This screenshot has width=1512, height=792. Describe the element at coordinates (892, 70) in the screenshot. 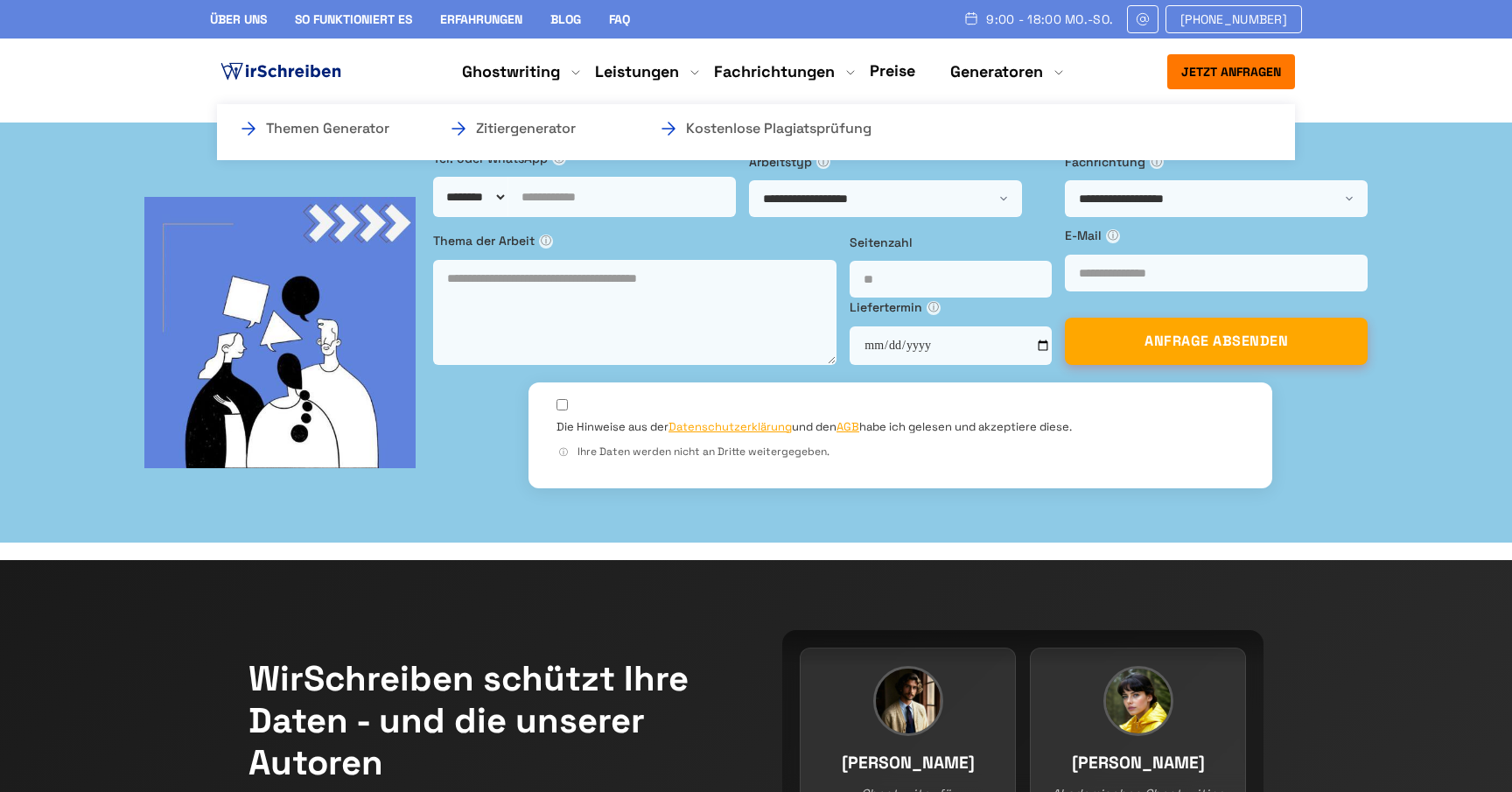

I see `a: Preise` at that location.